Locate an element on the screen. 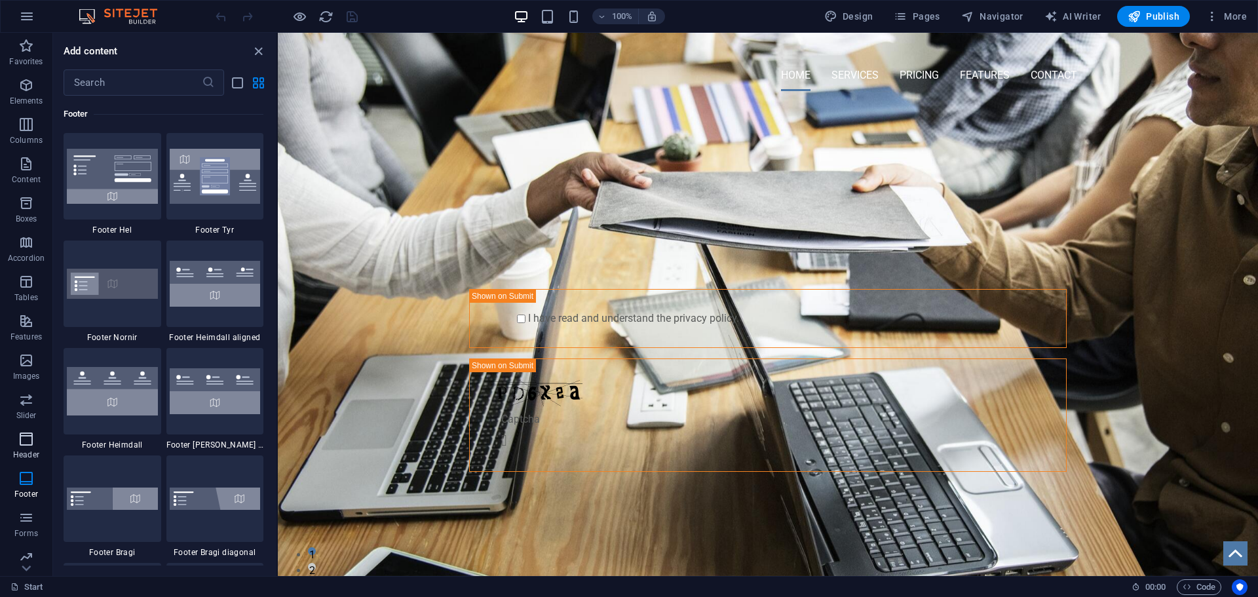 The width and height of the screenshot is (1258, 597). p: Columns is located at coordinates (26, 140).